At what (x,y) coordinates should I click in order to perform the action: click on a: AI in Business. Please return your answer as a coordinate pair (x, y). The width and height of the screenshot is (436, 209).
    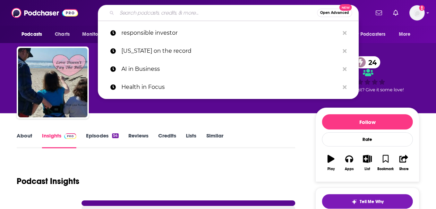
    Looking at the image, I should click on (228, 69).